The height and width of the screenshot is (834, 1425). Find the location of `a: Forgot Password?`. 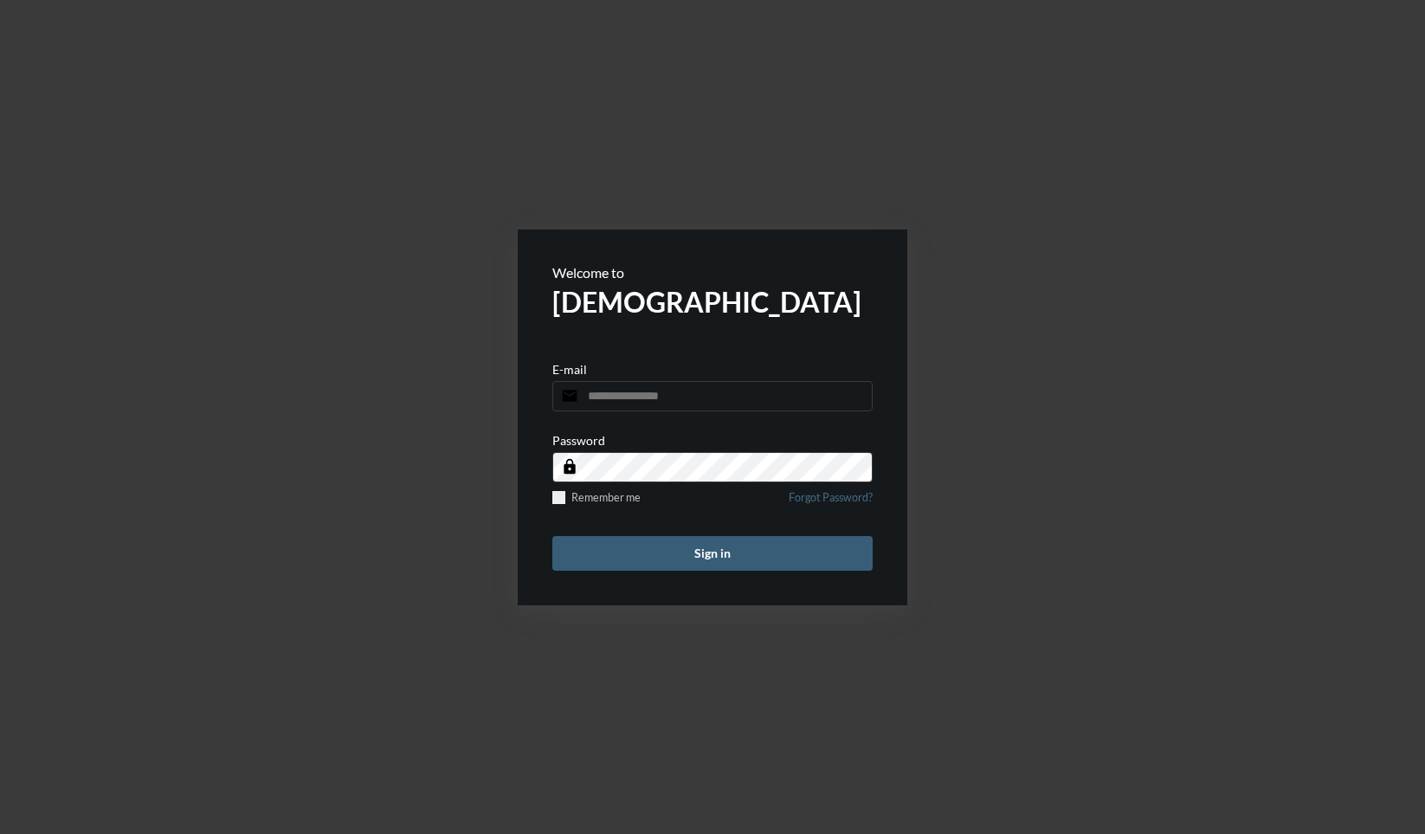

a: Forgot Password? is located at coordinates (830, 502).